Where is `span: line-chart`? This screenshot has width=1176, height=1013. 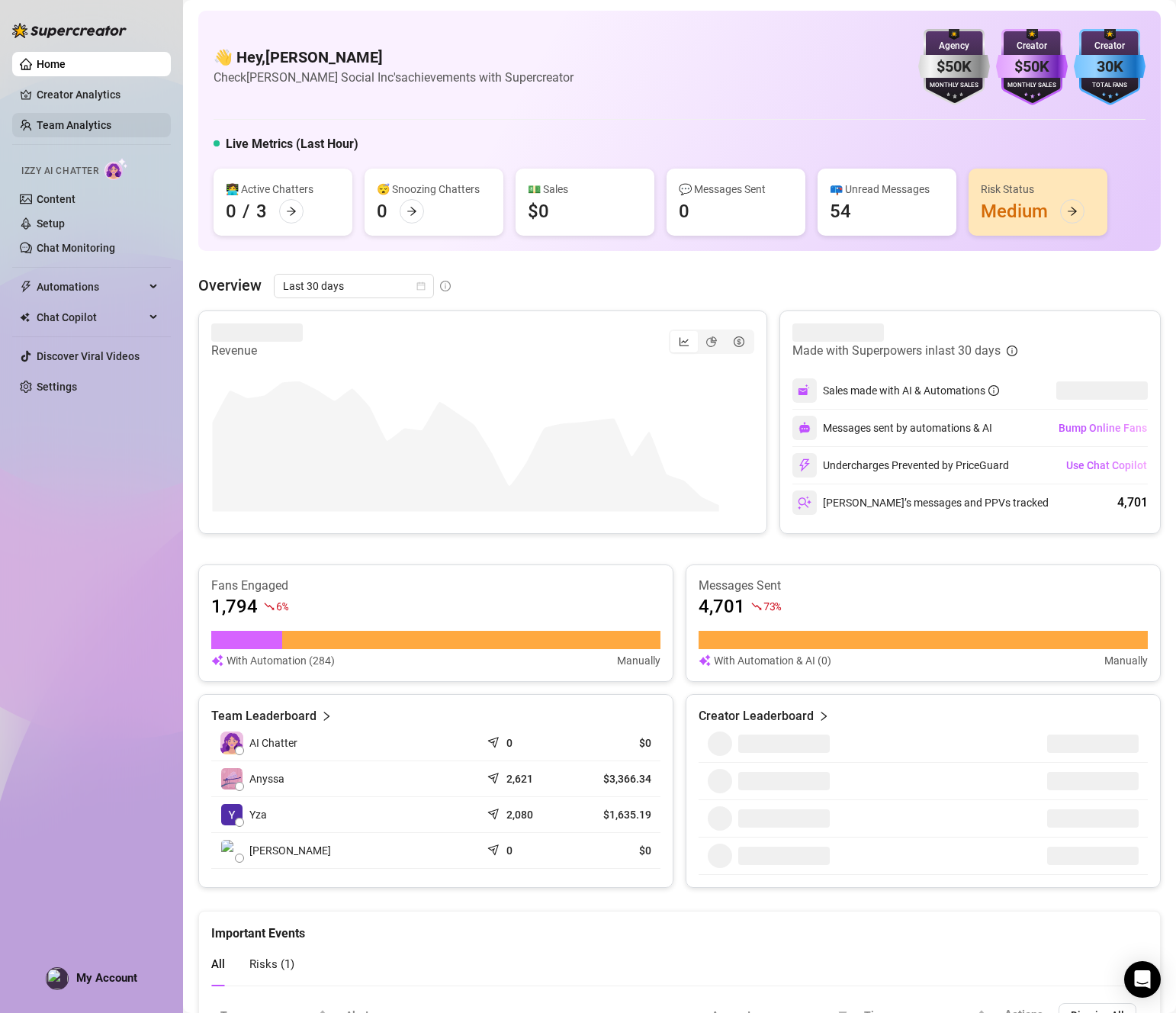 span: line-chart is located at coordinates (684, 342).